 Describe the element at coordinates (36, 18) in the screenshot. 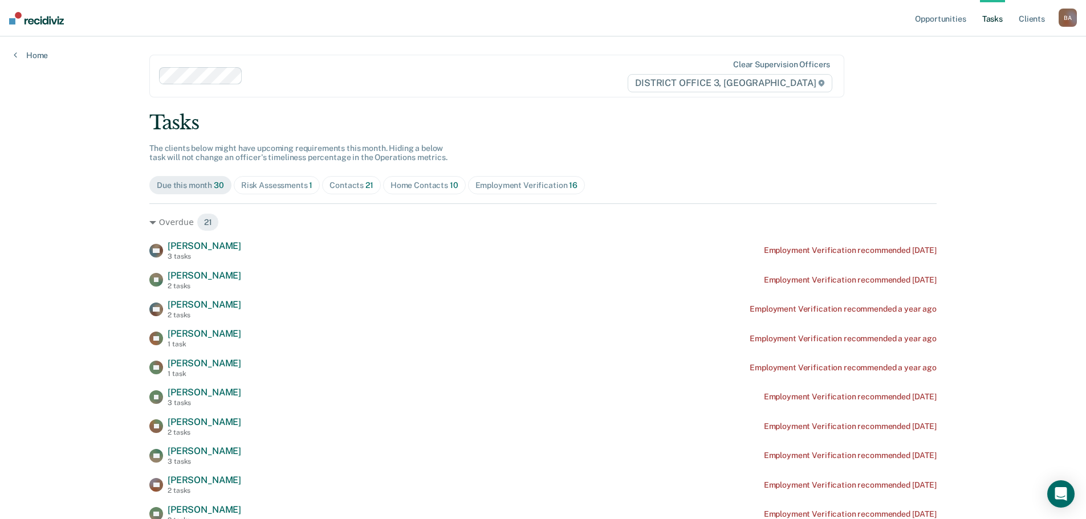

I see `img: Recidiviz` at that location.